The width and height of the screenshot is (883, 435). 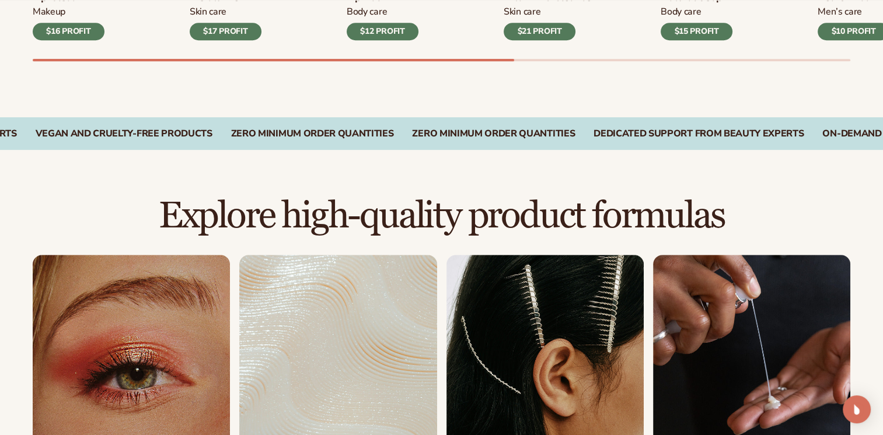 I want to click on div: $12 PROFIT, so click(x=382, y=32).